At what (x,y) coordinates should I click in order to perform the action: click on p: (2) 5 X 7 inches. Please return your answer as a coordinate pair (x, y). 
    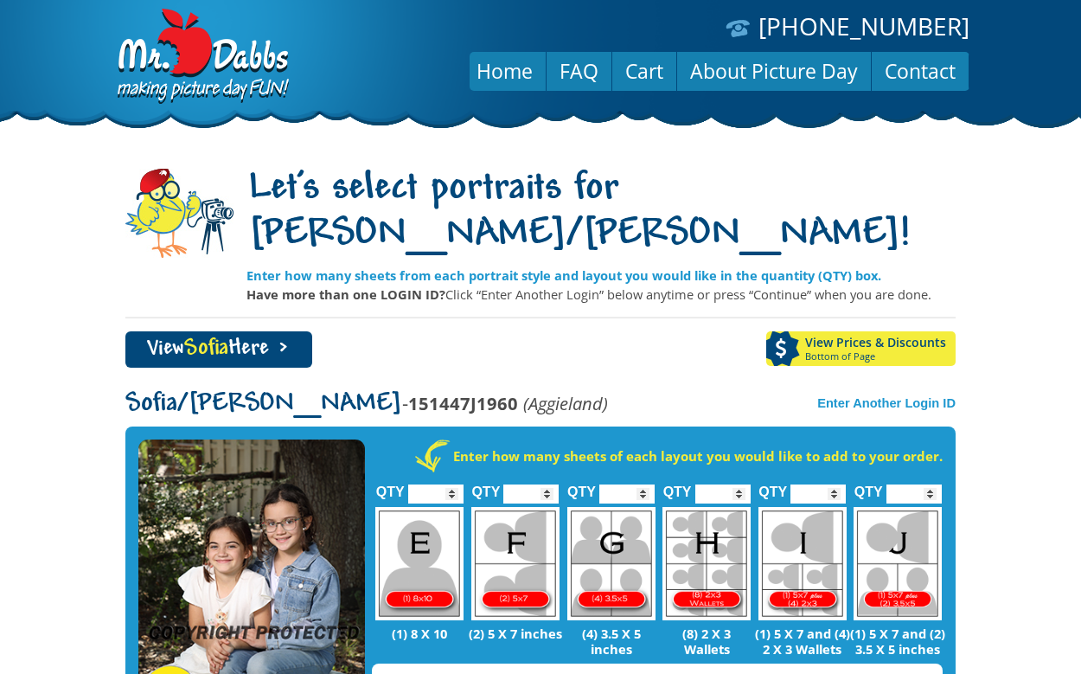
    Looking at the image, I should click on (515, 633).